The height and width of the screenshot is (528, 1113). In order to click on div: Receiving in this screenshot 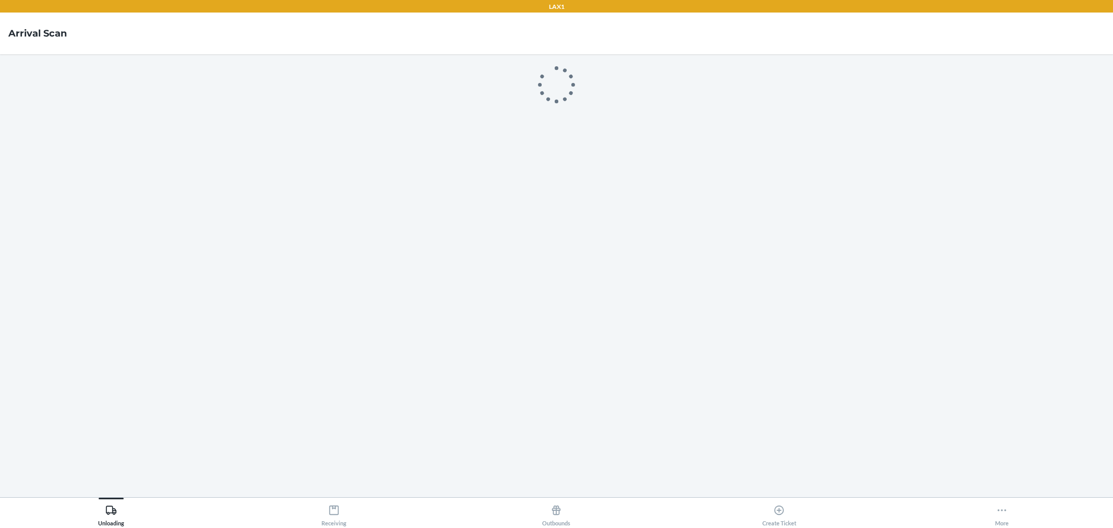, I will do `click(334, 514)`.